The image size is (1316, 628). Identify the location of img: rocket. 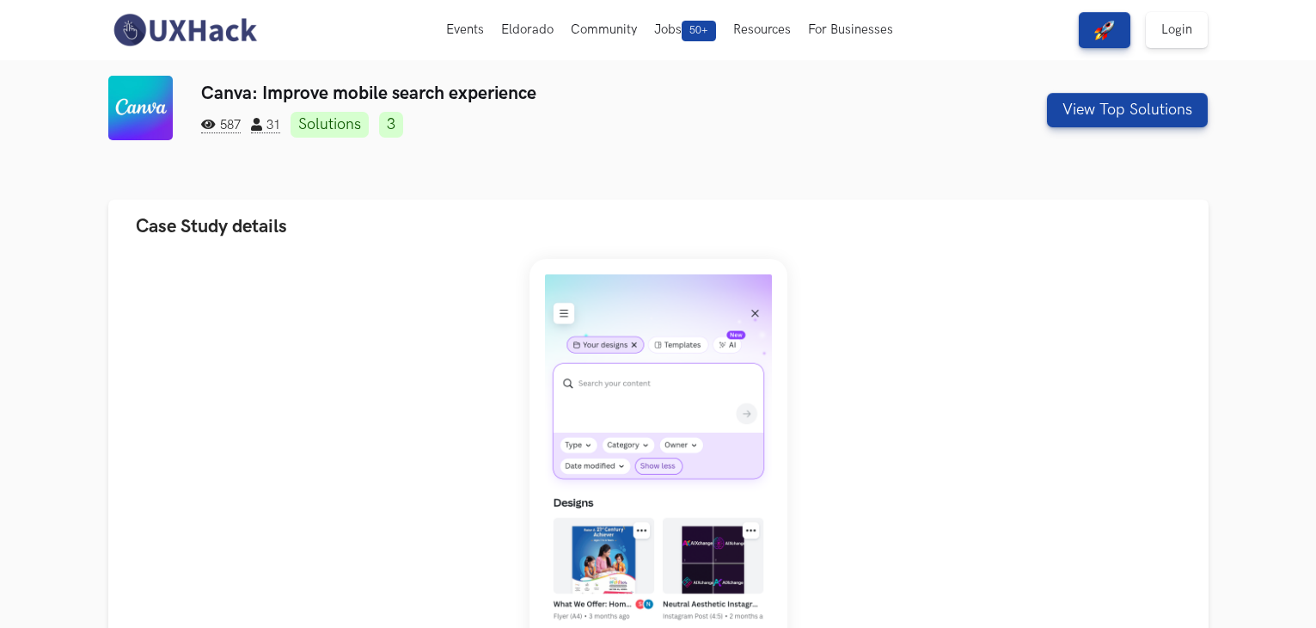
(1105, 30).